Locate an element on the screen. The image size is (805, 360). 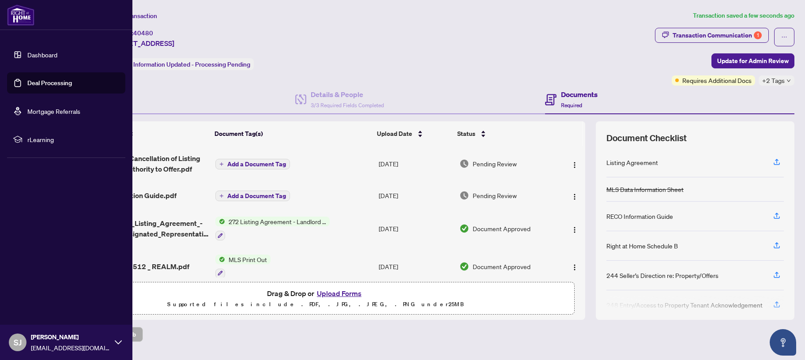
a: Dashboard is located at coordinates (42, 55).